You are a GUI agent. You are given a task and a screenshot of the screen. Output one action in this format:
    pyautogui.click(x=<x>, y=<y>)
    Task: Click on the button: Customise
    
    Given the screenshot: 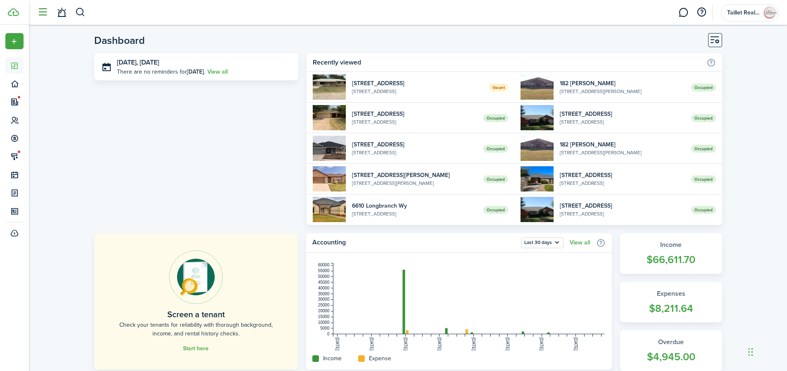 What is the action you would take?
    pyautogui.click(x=715, y=40)
    